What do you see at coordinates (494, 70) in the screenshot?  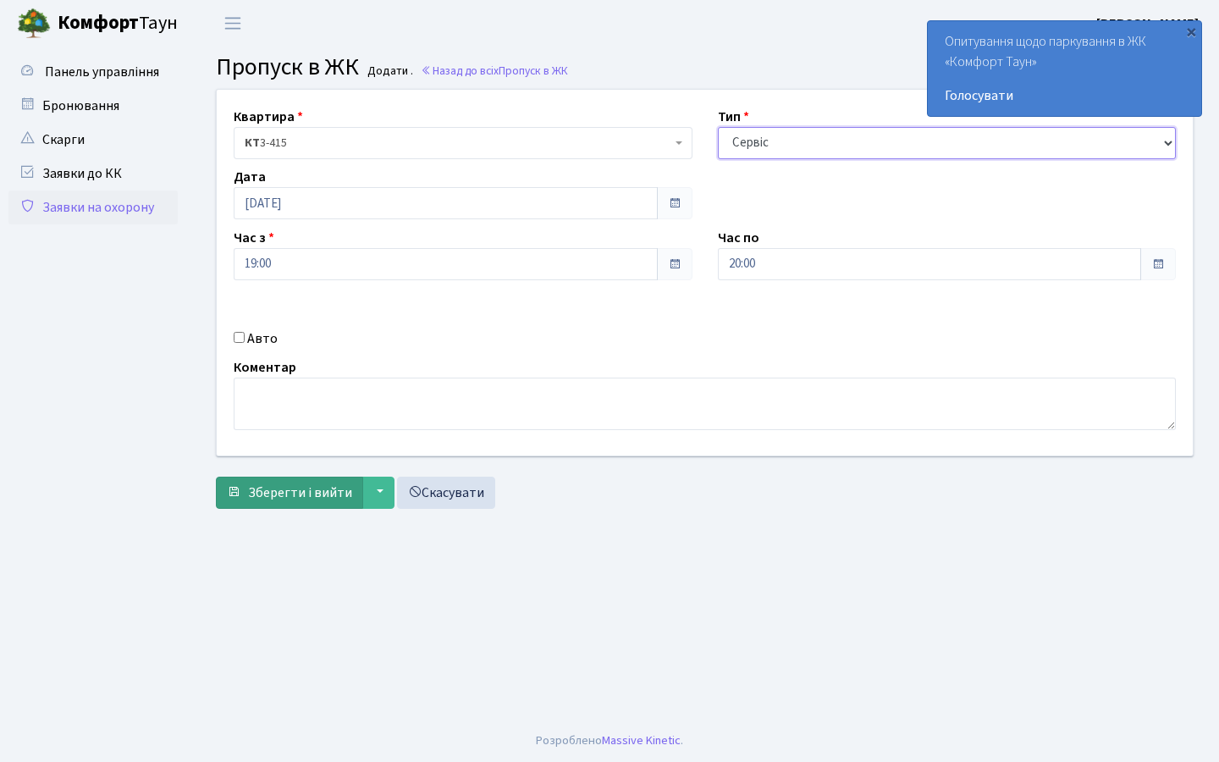 I see `a: Назад до всіхПропуск в ЖК` at bounding box center [494, 70].